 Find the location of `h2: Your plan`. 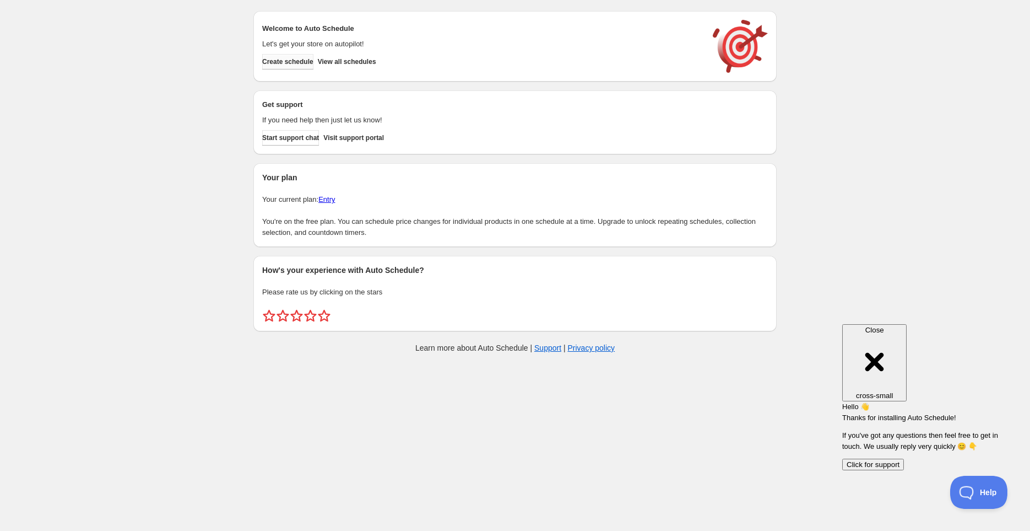

h2: Your plan is located at coordinates (515, 177).